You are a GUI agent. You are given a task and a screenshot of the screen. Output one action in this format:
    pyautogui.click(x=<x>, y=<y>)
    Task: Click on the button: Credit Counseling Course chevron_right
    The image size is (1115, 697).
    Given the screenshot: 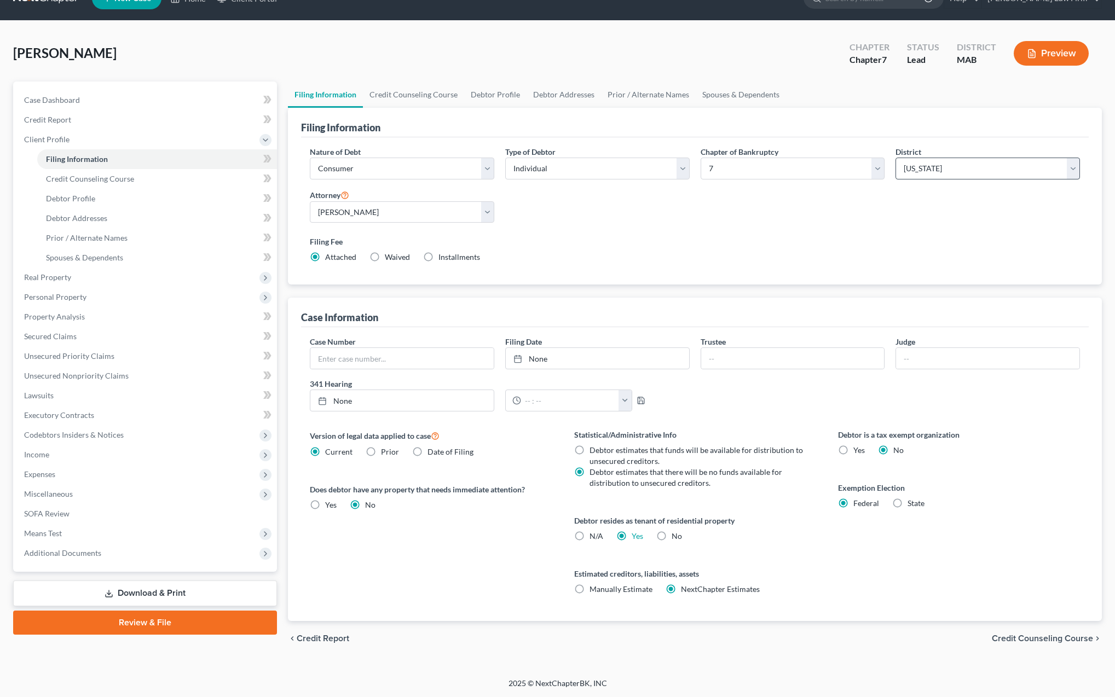 What is the action you would take?
    pyautogui.click(x=1046, y=639)
    